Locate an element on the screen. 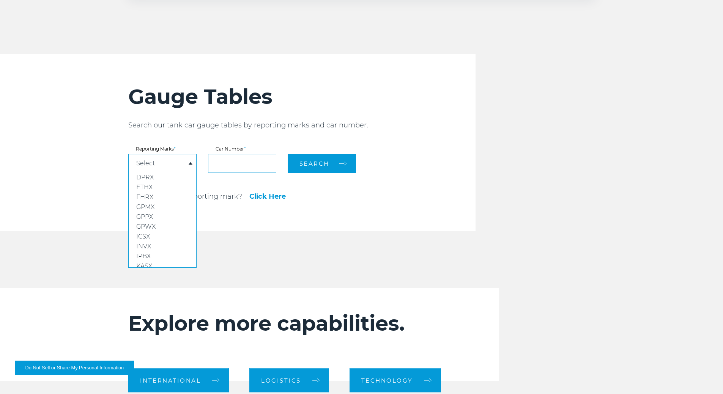 This screenshot has height=394, width=723. a: GPPX is located at coordinates (162, 217).